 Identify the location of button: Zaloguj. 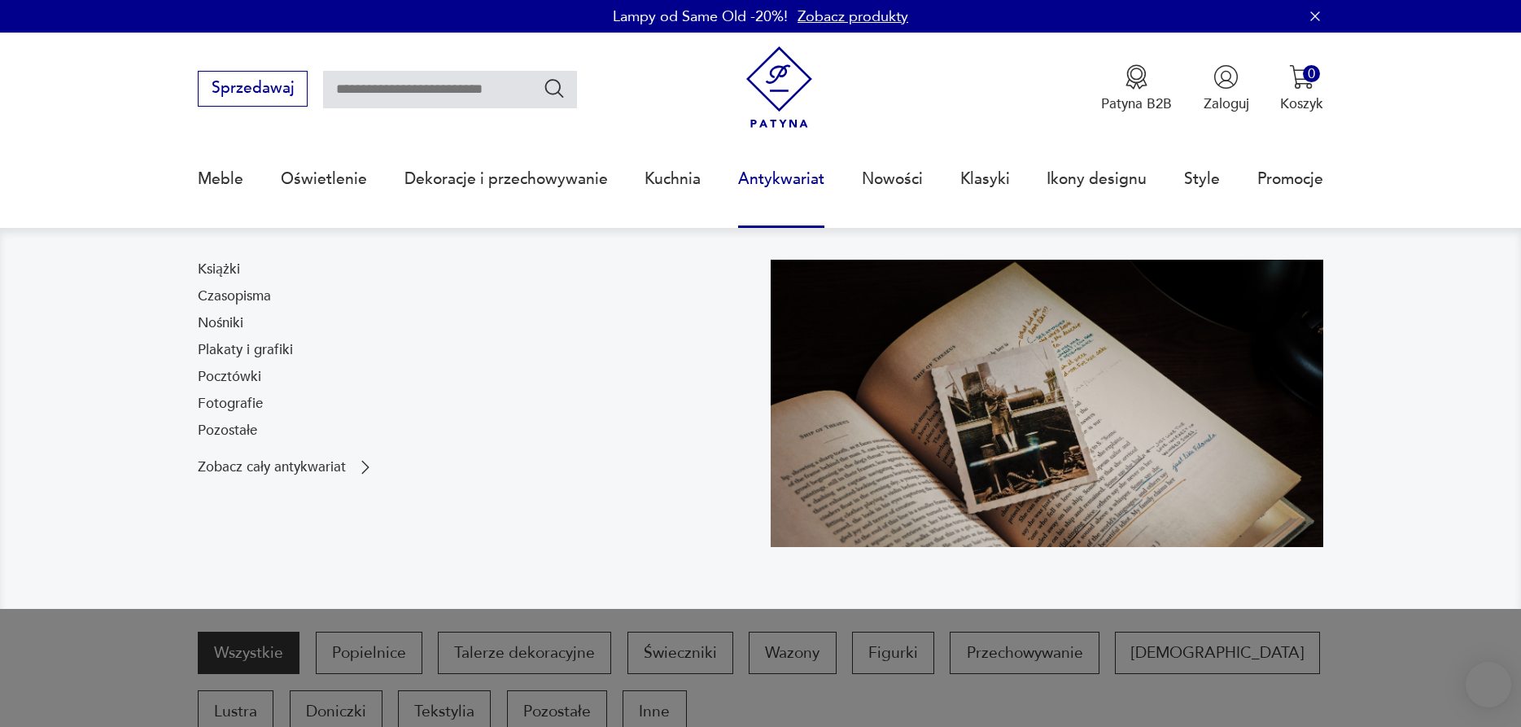
(1226, 89).